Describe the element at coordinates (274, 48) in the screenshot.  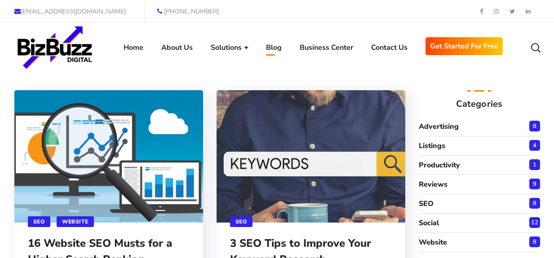
I see `span: Blog` at that location.